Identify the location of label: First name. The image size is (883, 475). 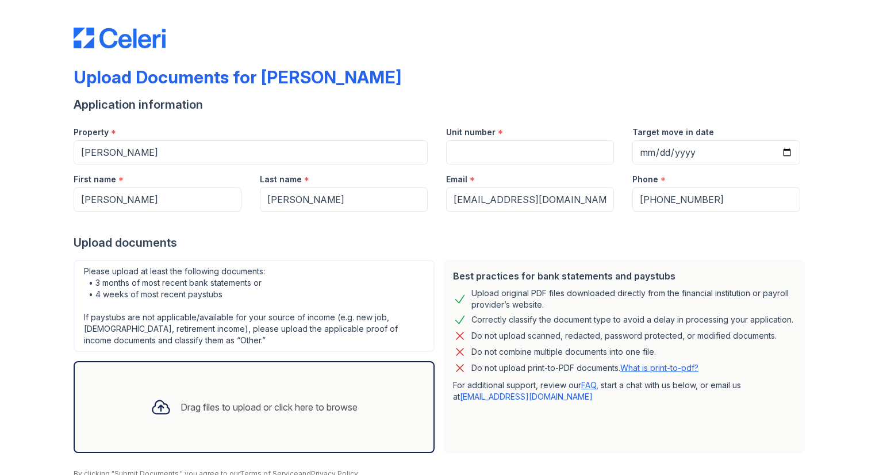
(95, 179).